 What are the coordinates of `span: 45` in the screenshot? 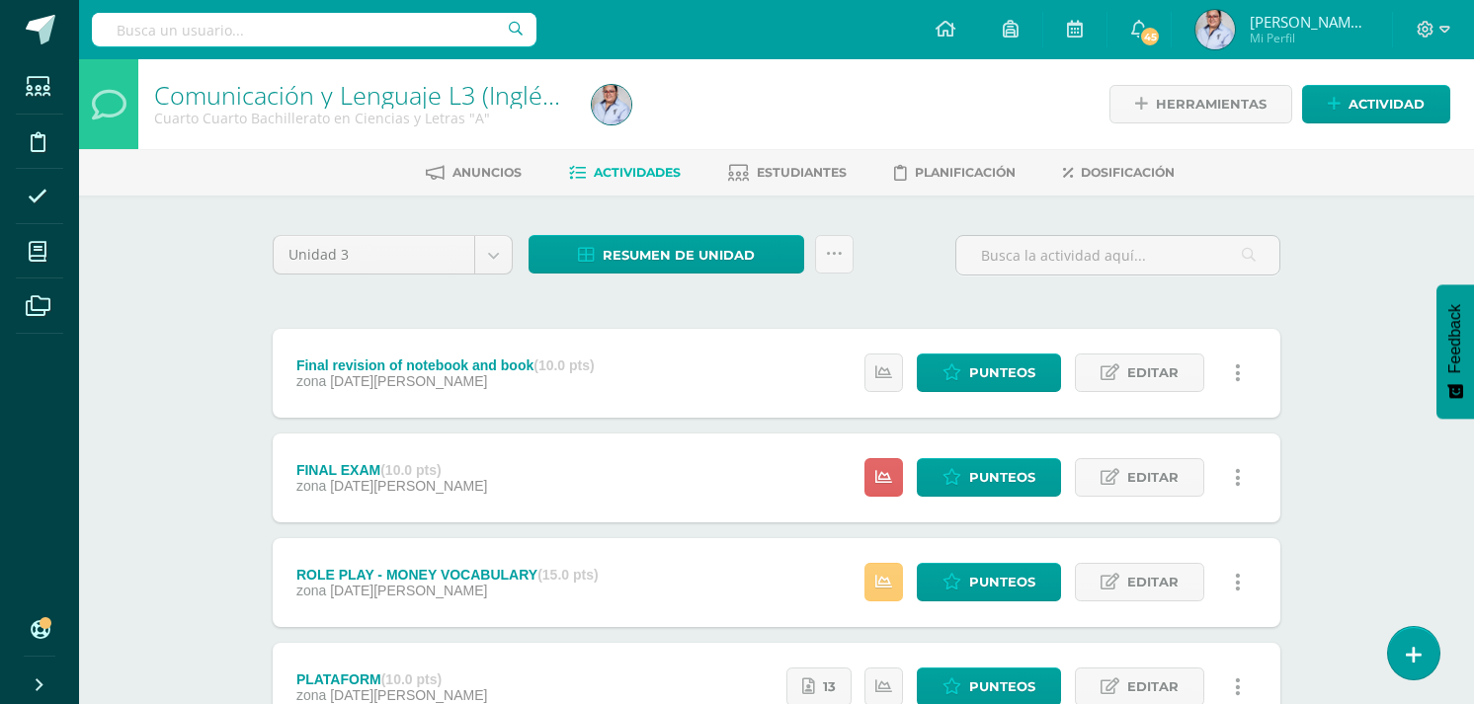 It's located at (1150, 37).